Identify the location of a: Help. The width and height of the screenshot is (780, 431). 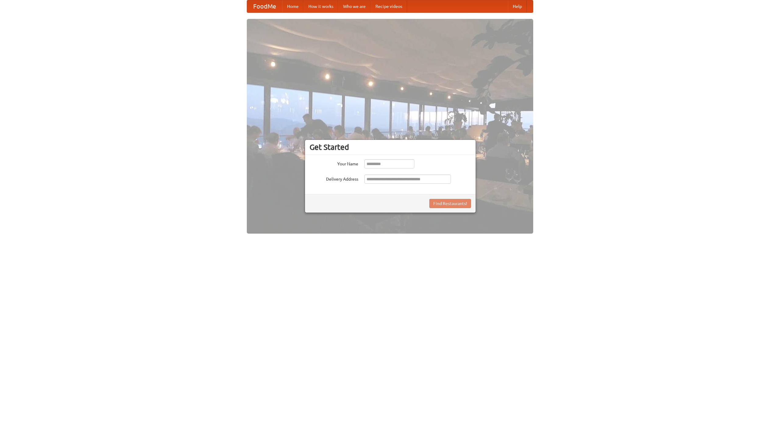
(517, 6).